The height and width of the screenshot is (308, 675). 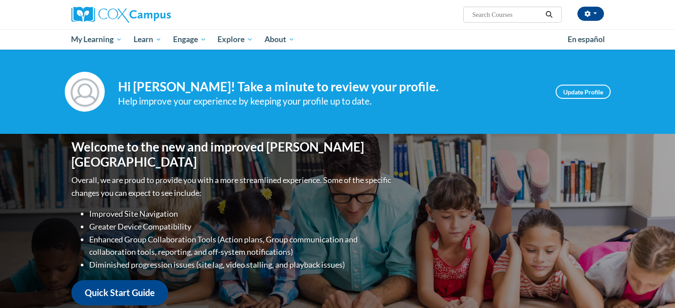 I want to click on a: Learn, so click(x=147, y=39).